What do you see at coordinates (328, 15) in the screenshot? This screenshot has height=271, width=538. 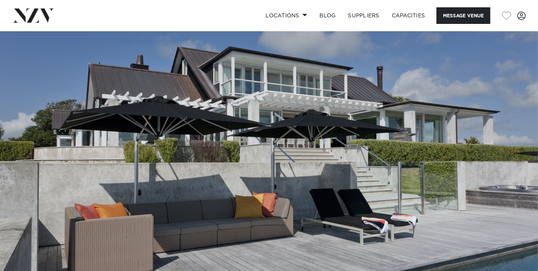 I see `a: BLOG` at bounding box center [328, 15].